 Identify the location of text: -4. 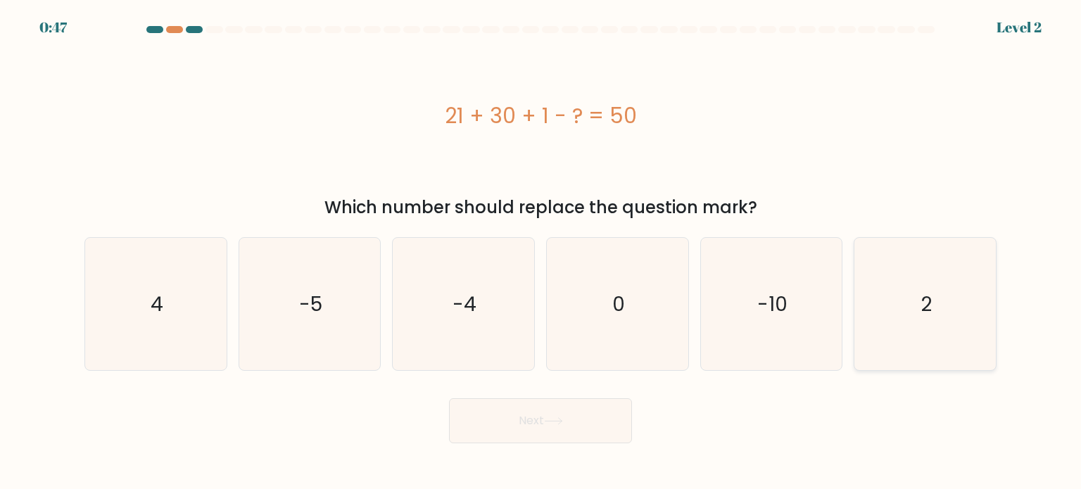
(465, 303).